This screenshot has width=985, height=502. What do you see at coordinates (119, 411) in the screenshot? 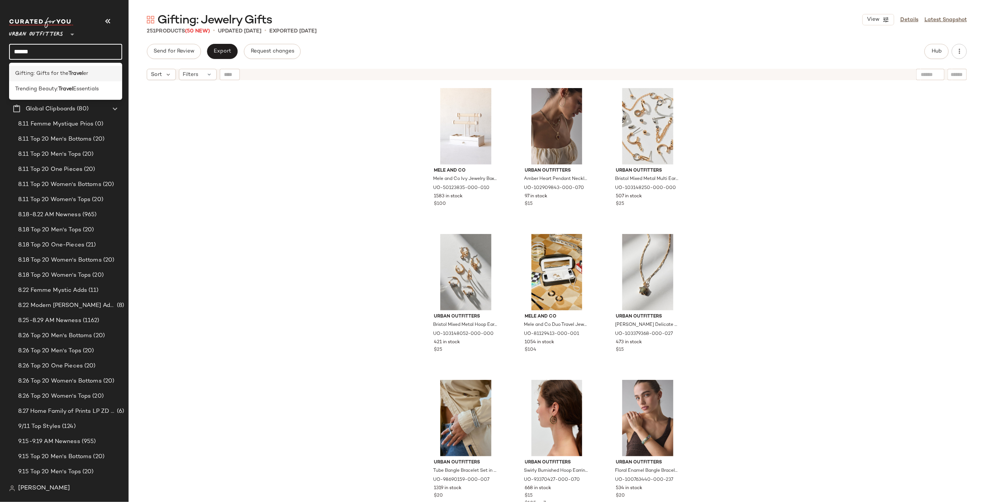
I see `span: (6)` at bounding box center [119, 411].